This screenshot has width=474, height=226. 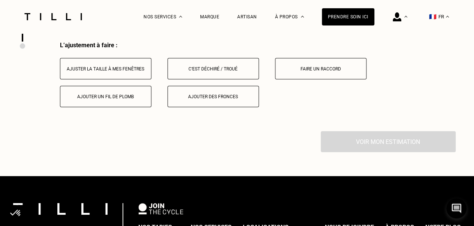 I want to click on img: logo Tilli, so click(x=60, y=209).